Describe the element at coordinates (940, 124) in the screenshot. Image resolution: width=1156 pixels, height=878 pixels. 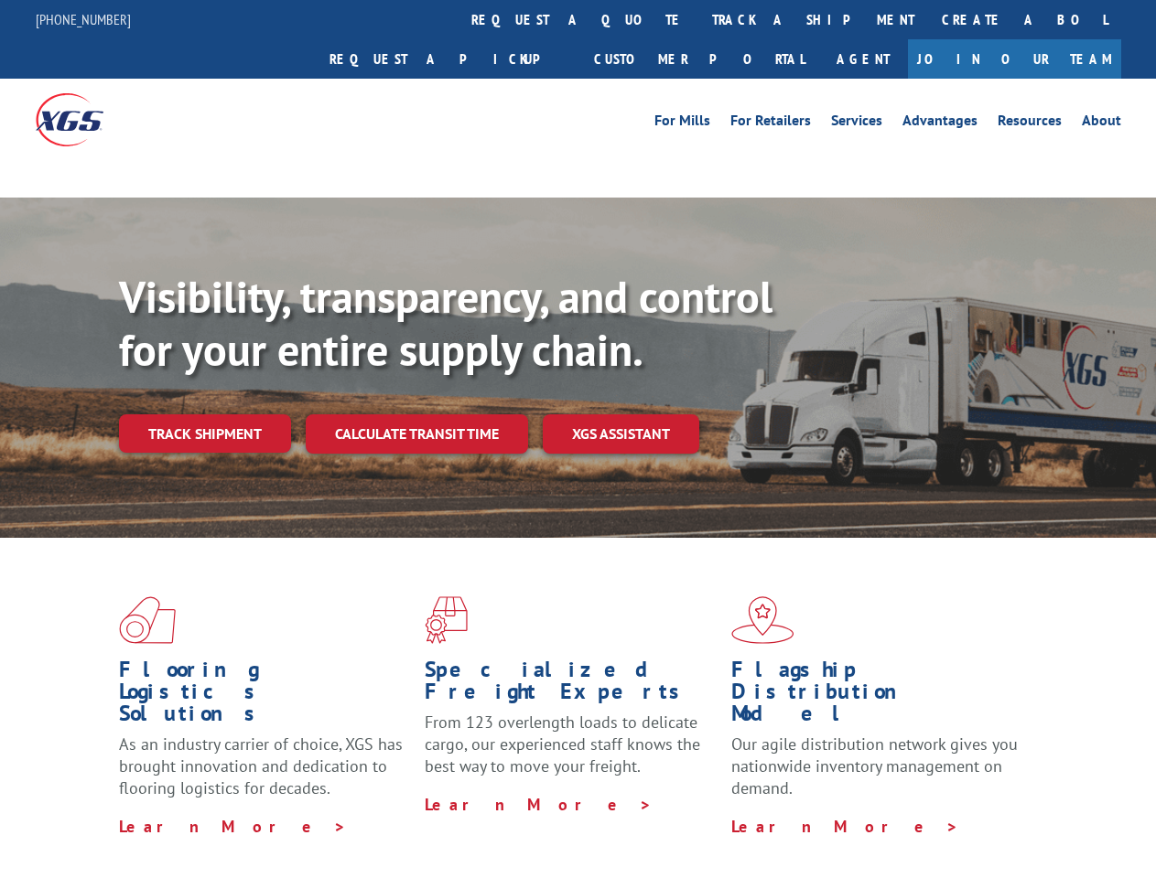
I see `a: Advantages` at that location.